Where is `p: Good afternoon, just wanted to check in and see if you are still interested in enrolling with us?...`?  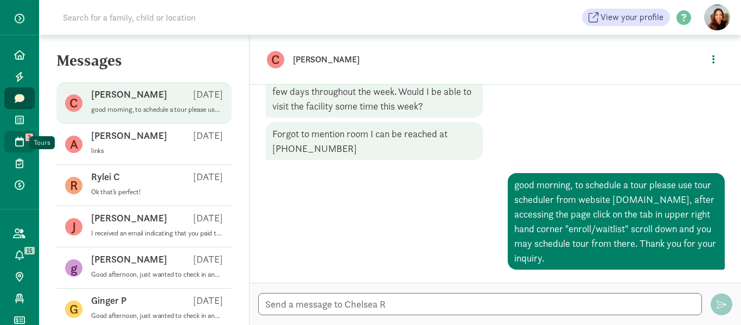
p: Good afternoon, just wanted to check in and see if you are still interested in enrolling with us?... is located at coordinates (157, 275).